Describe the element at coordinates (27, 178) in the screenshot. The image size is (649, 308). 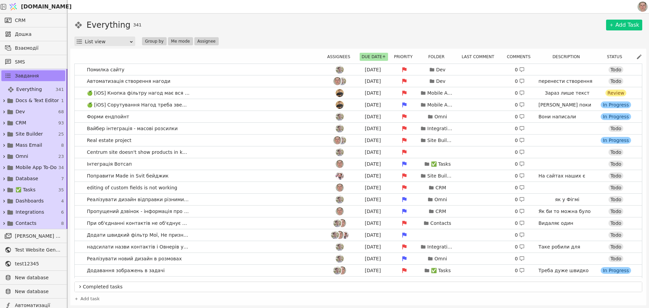
I see `span: Database` at that location.